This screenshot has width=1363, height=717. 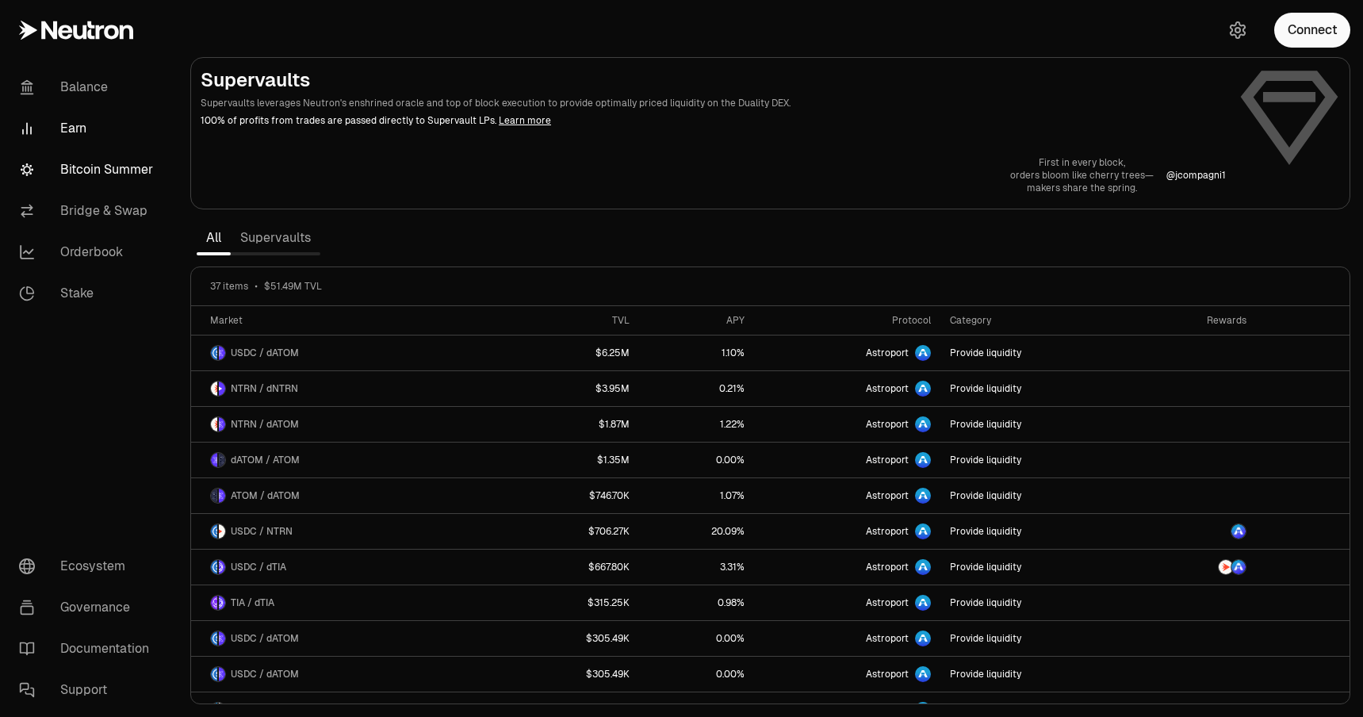 I want to click on a: $1.87M, so click(x=572, y=424).